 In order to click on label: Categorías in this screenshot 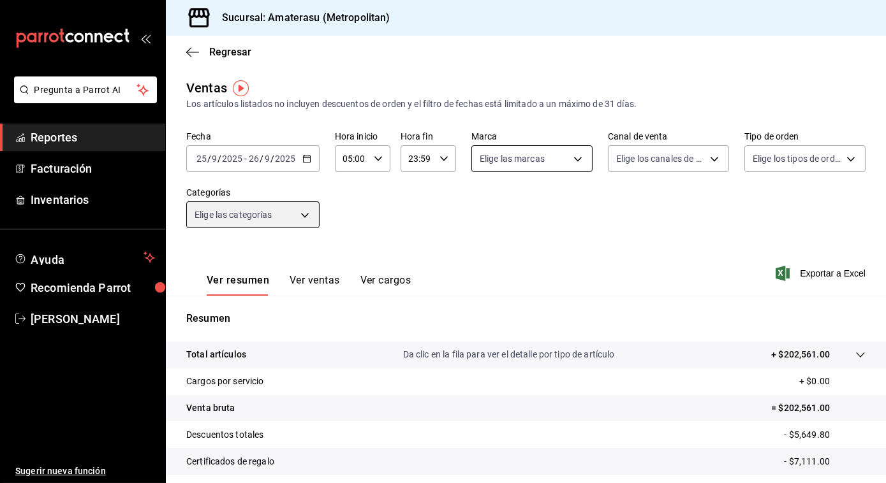, I will do `click(253, 193)`.